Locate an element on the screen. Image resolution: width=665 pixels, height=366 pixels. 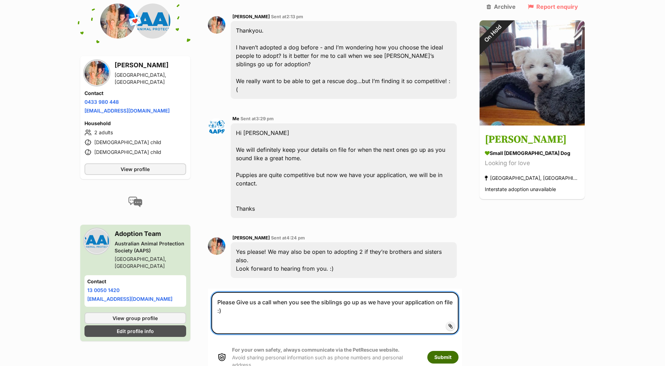
a: Archive is located at coordinates (501, 7).